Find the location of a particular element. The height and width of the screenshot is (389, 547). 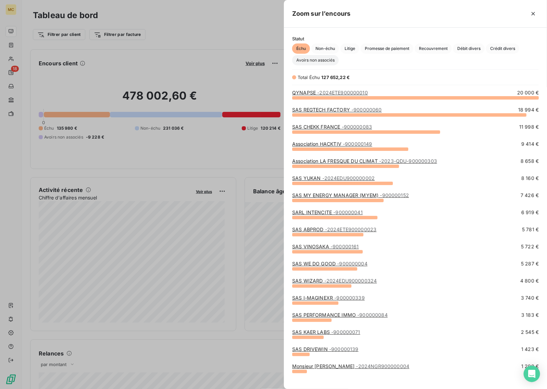

button: Promesse de paiement is located at coordinates (387, 49).